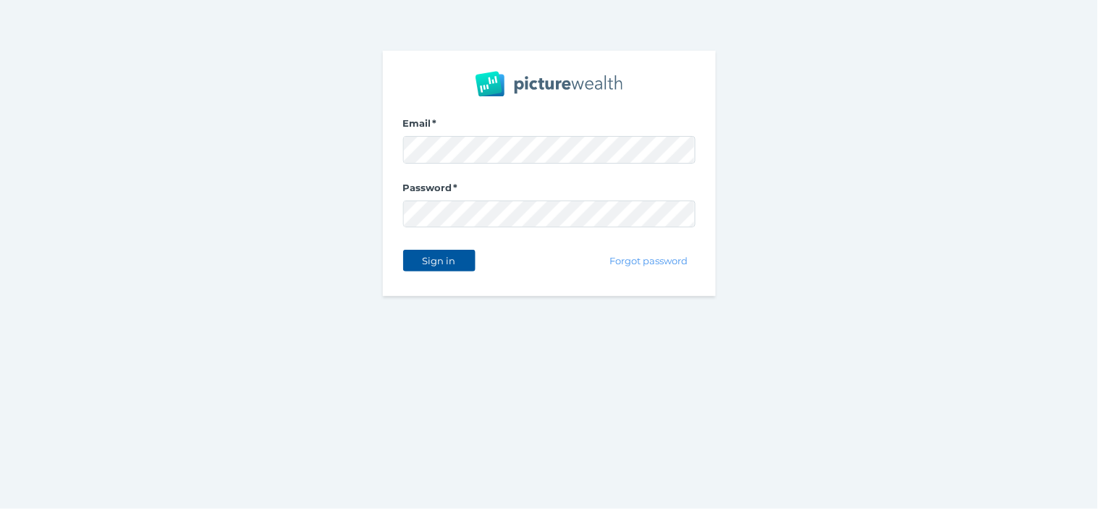 The image size is (1098, 509). Describe the element at coordinates (648, 260) in the screenshot. I see `span: Forgot password` at that location.